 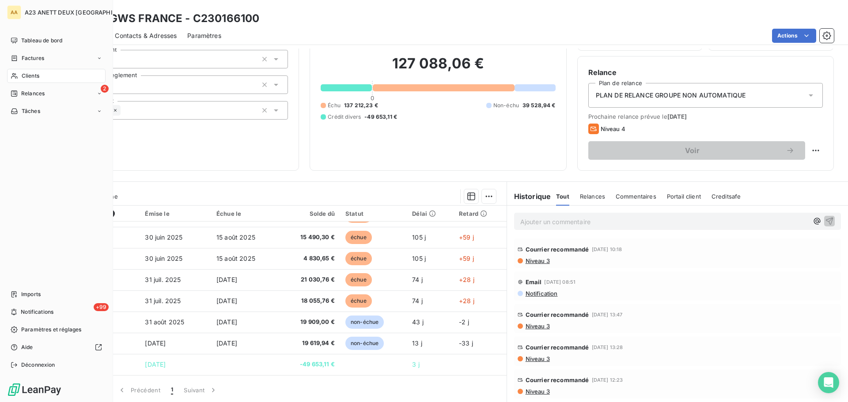 I want to click on button: Actions, so click(x=794, y=36).